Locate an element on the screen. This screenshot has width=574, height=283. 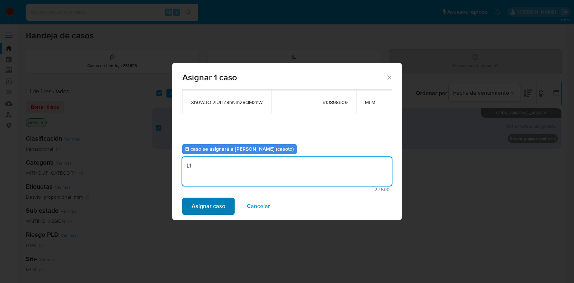
span: MLM is located at coordinates (370, 102).